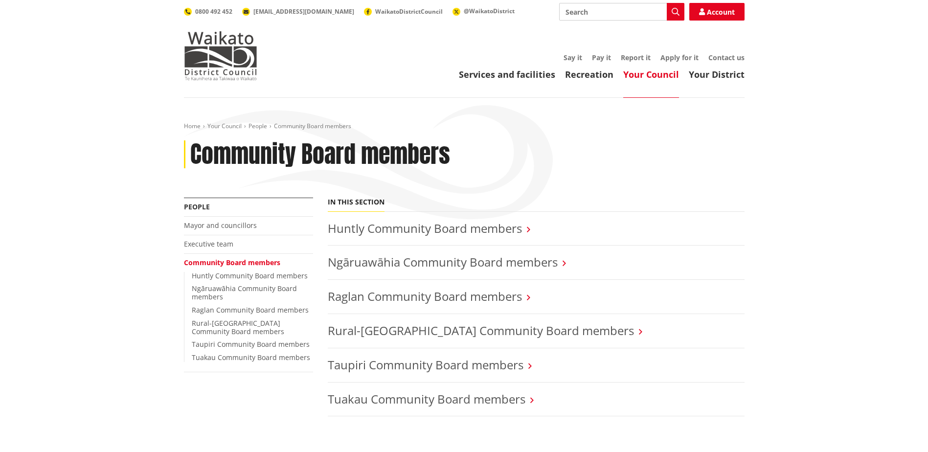 The height and width of the screenshot is (452, 928). I want to click on a: Your District, so click(717, 74).